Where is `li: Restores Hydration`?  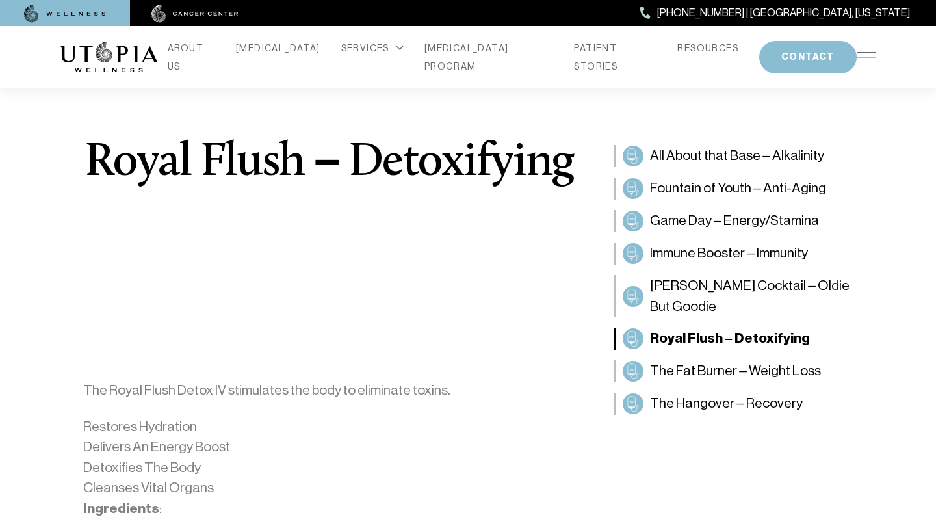 li: Restores Hydration is located at coordinates (330, 427).